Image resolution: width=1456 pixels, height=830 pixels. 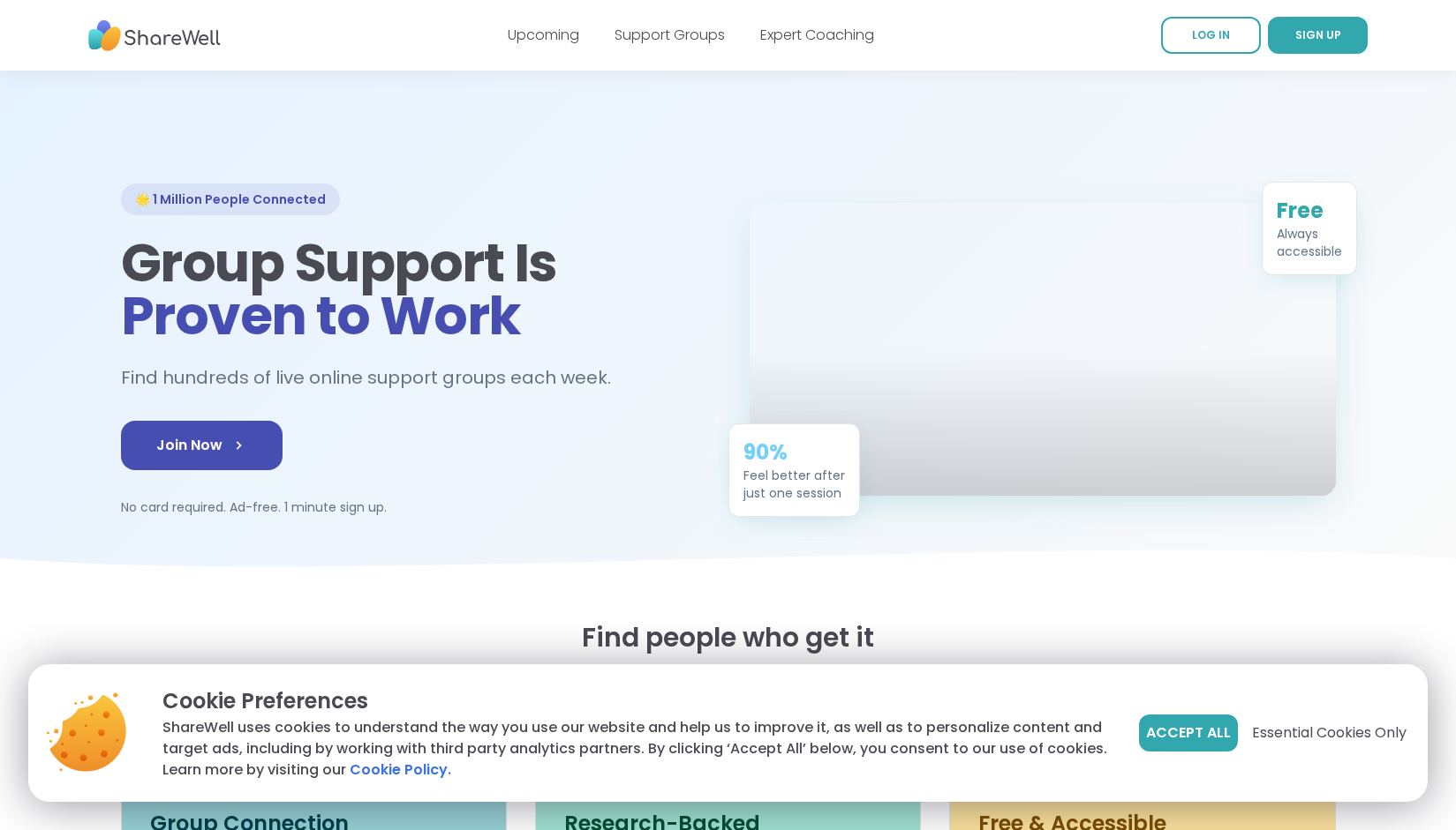 What do you see at coordinates (1317, 35) in the screenshot?
I see `a: SIGN UP` at bounding box center [1317, 35].